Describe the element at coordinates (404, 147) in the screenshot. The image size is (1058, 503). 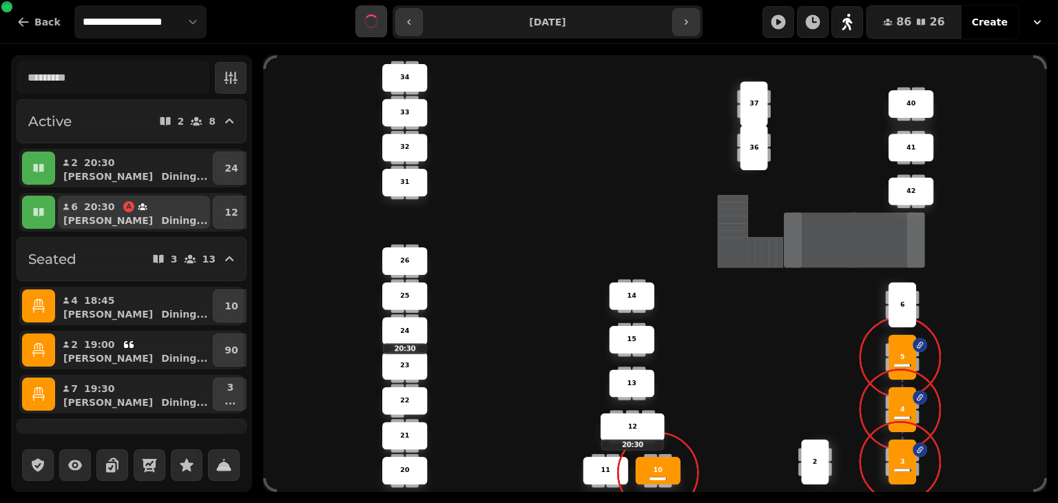
I see `p: 32` at that location.